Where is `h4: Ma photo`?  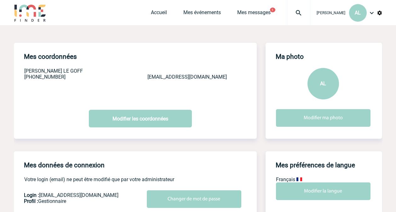
h4: Ma photo is located at coordinates (289, 57).